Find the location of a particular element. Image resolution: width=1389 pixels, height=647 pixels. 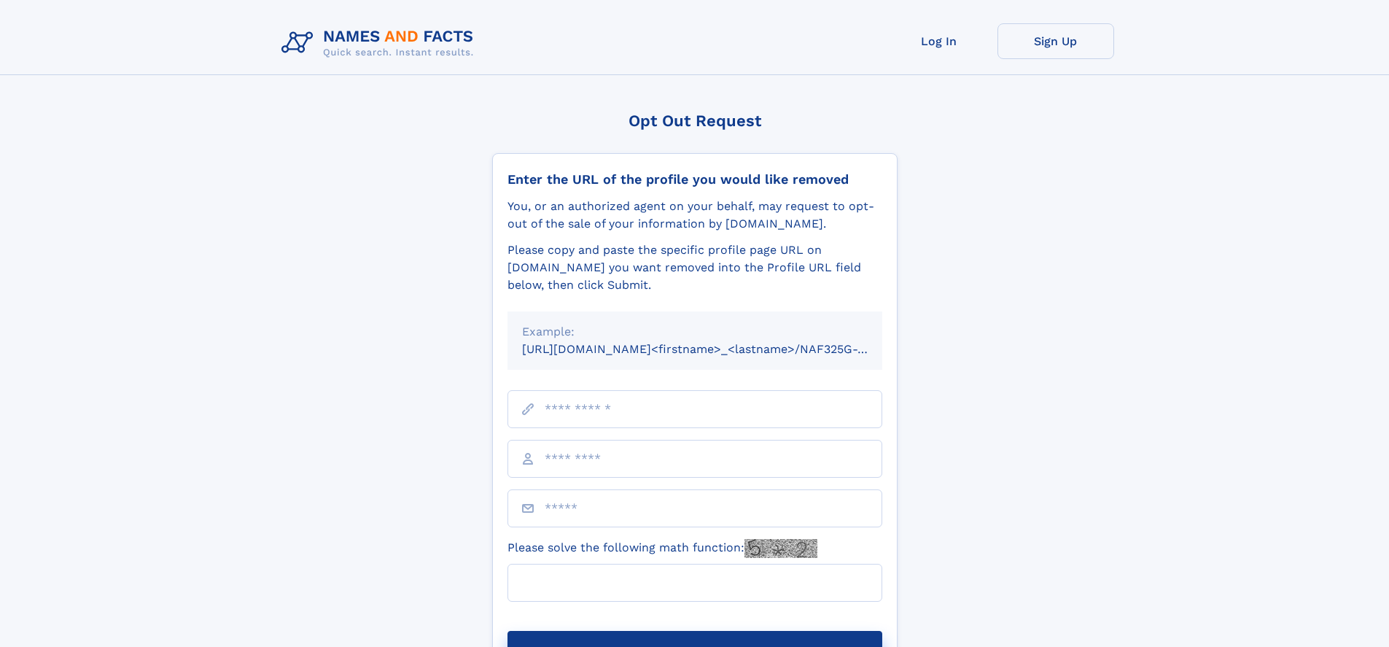

a: Sign Up is located at coordinates (1056, 41).